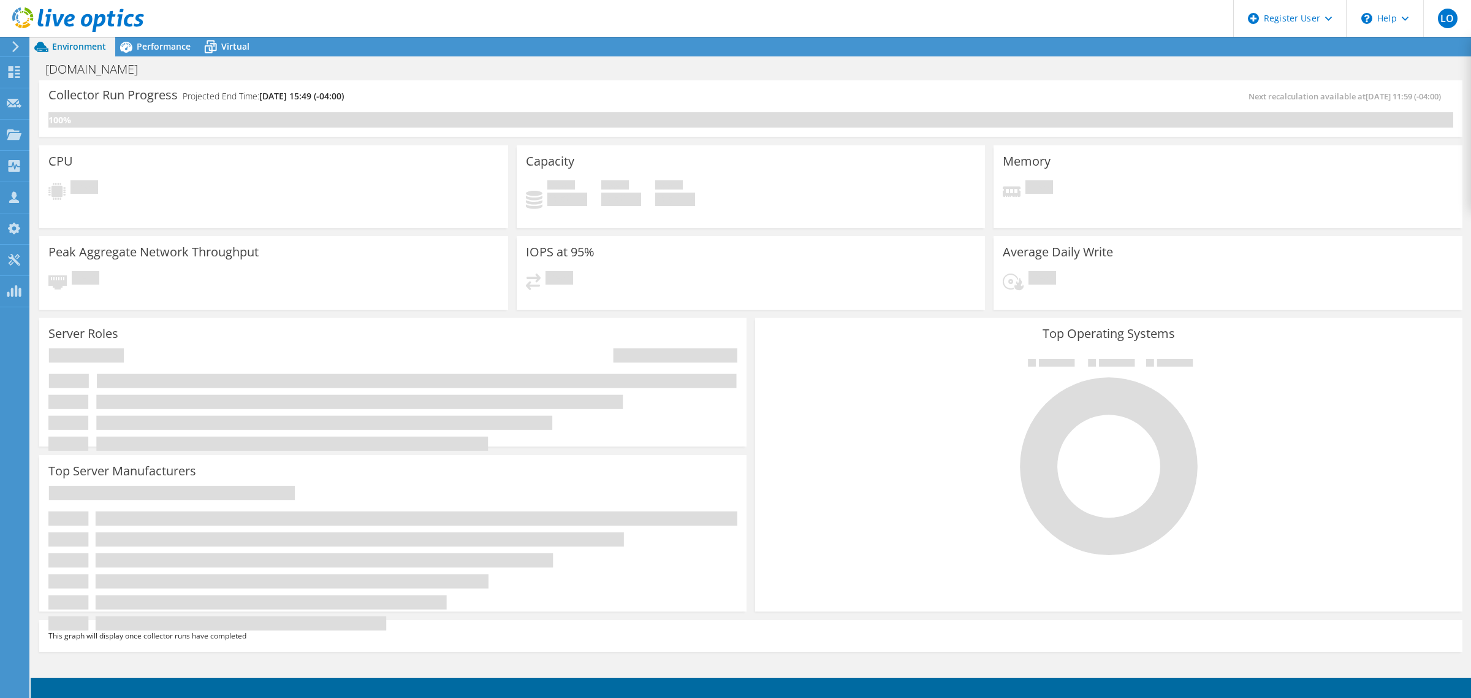 This screenshot has height=698, width=1471. I want to click on span: Used, so click(561, 186).